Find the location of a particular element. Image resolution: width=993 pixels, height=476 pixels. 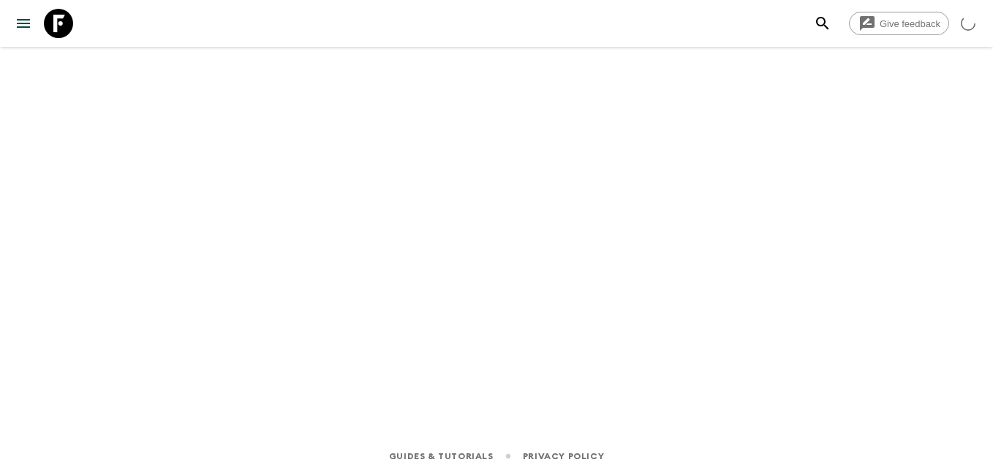

button: menu is located at coordinates (23, 23).